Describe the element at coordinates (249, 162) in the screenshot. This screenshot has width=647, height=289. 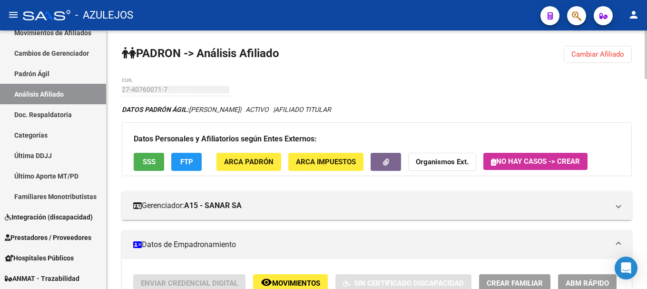
I see `span: ARCA Padrón` at that location.